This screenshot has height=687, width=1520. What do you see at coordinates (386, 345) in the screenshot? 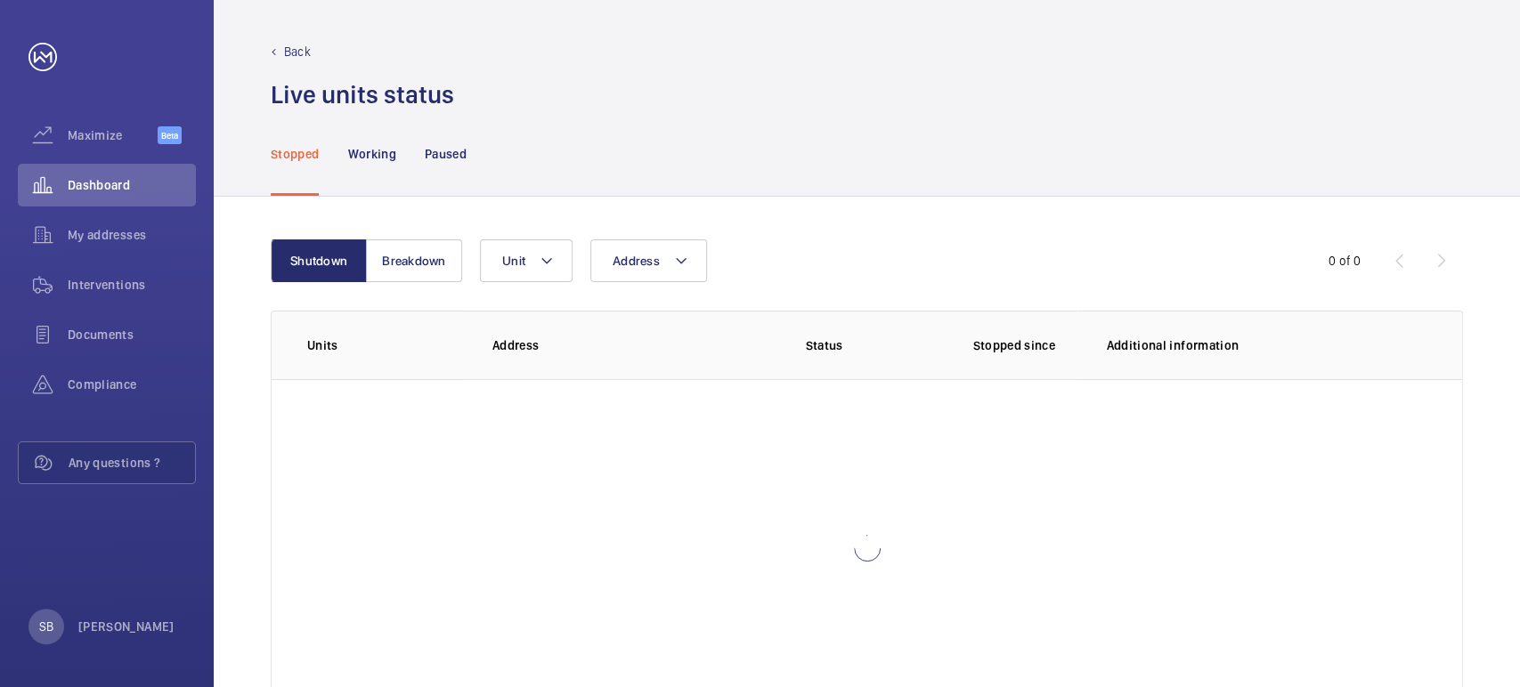
I see `p: Units` at bounding box center [386, 345].